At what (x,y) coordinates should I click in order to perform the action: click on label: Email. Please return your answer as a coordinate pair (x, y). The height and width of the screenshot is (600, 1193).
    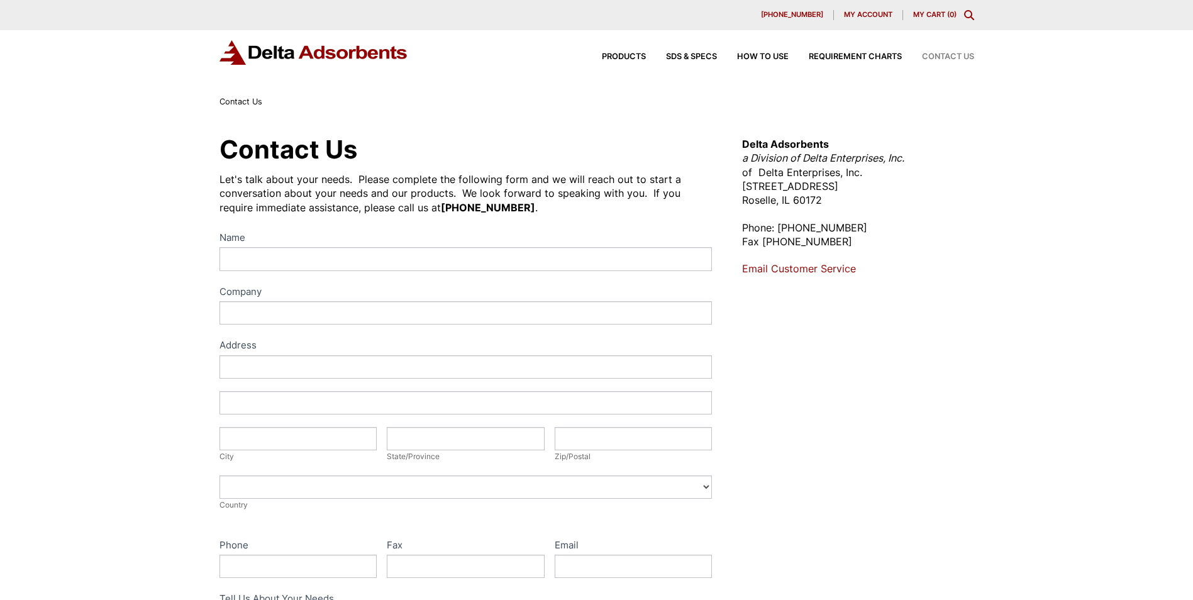
    Looking at the image, I should click on (633, 546).